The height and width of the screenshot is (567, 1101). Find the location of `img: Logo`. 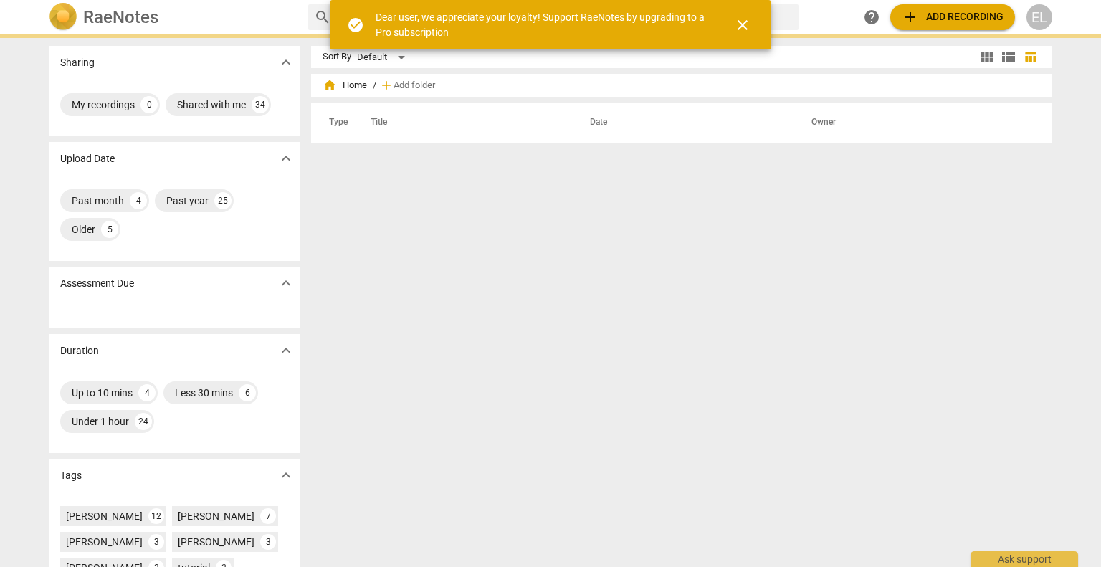

img: Logo is located at coordinates (63, 17).